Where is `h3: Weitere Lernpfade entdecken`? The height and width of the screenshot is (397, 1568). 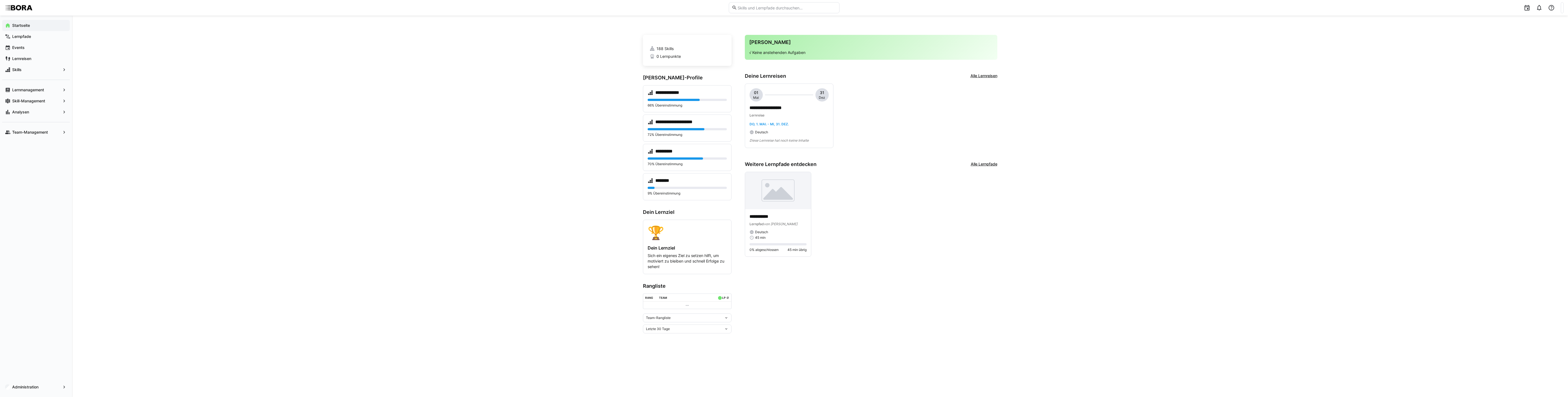 h3: Weitere Lernpfade entdecken is located at coordinates (781, 164).